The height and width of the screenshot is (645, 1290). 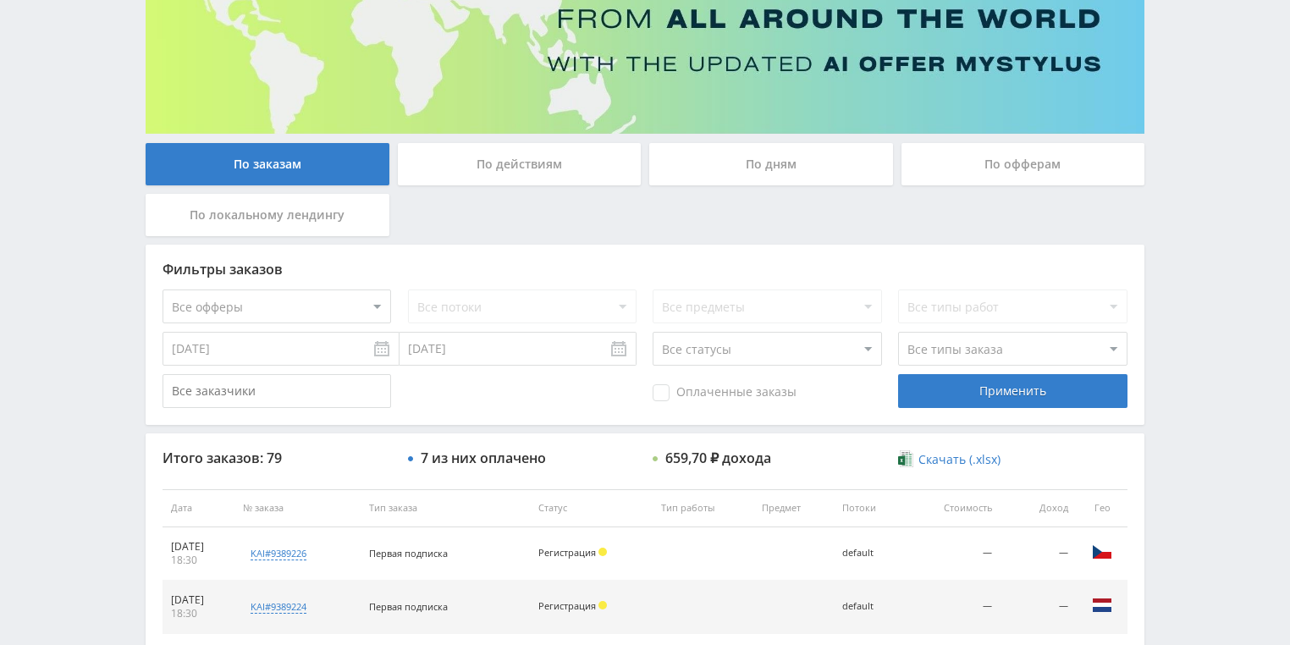 I want to click on img: xlsx, so click(x=905, y=459).